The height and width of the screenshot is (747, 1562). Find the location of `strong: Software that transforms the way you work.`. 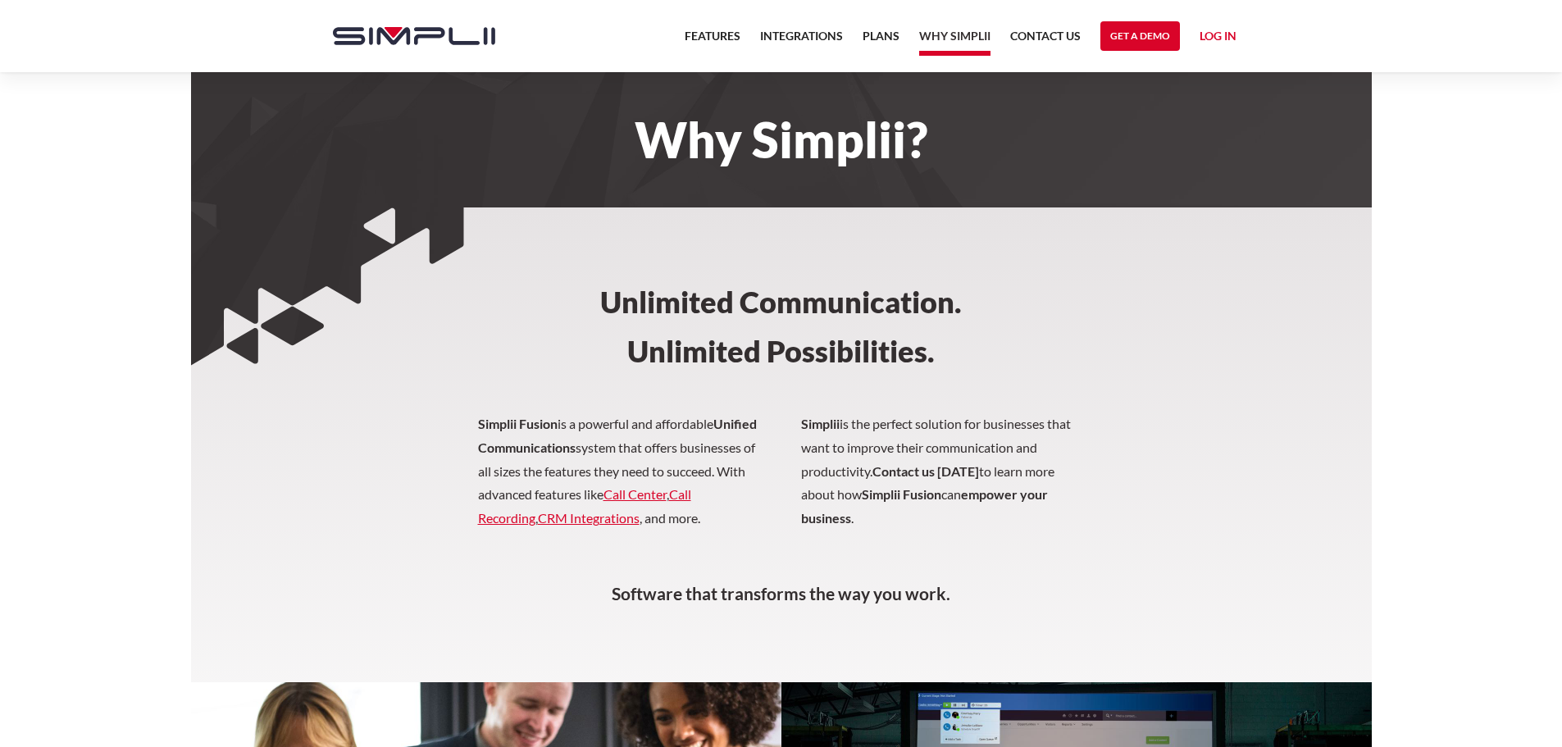

strong: Software that transforms the way you work. is located at coordinates (781, 593).